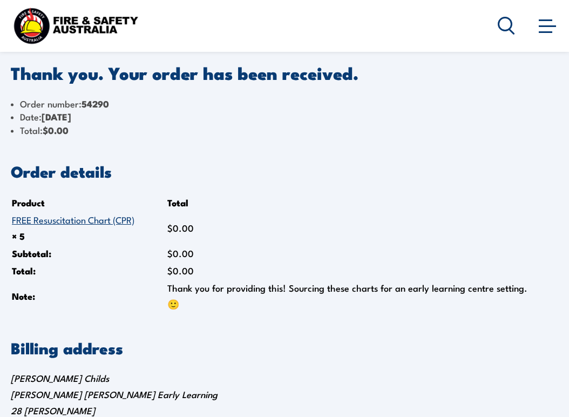 The image size is (569, 417). I want to click on td: Thank you for providing this! Sourcing these charts for an early learning centre setting. 🙂, so click(363, 296).